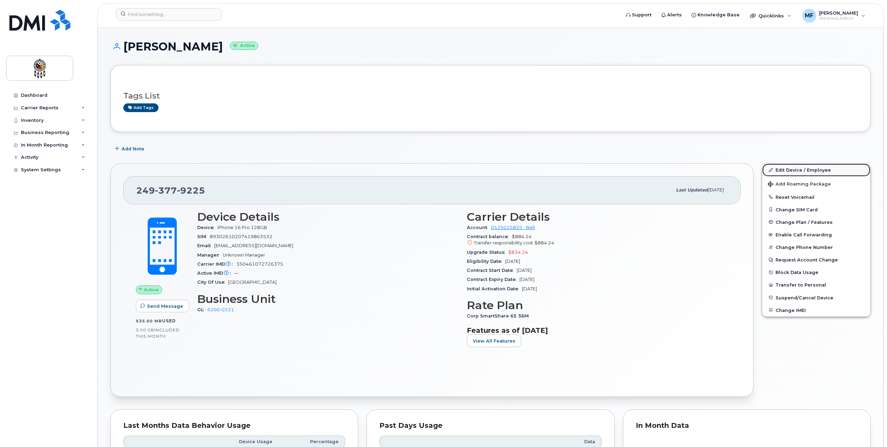 Image resolution: width=887 pixels, height=447 pixels. I want to click on button: Change IMEI, so click(816, 310).